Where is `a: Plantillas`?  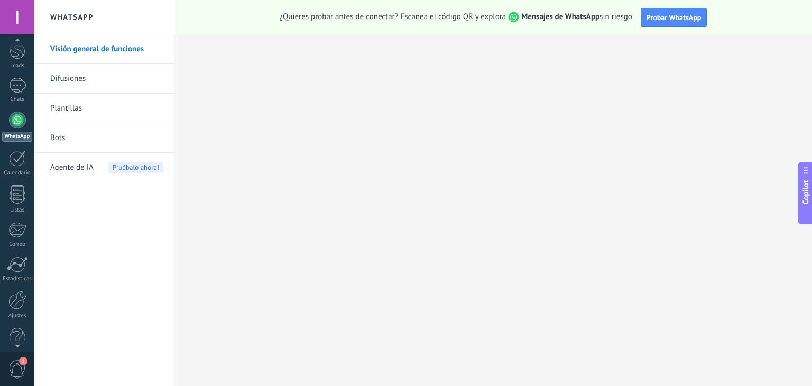
a: Plantillas is located at coordinates (107, 108).